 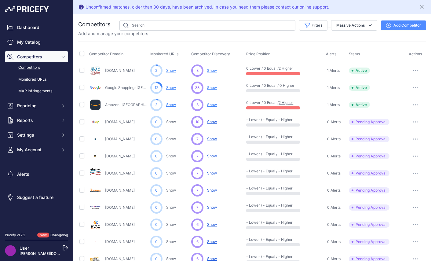 I want to click on span: My Account, so click(x=37, y=150).